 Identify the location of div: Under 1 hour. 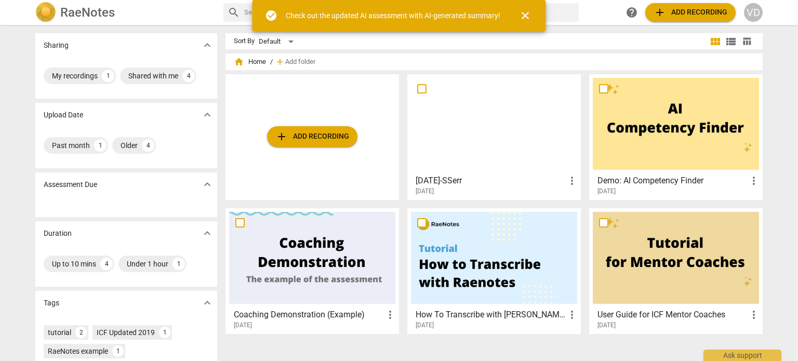
(148, 264).